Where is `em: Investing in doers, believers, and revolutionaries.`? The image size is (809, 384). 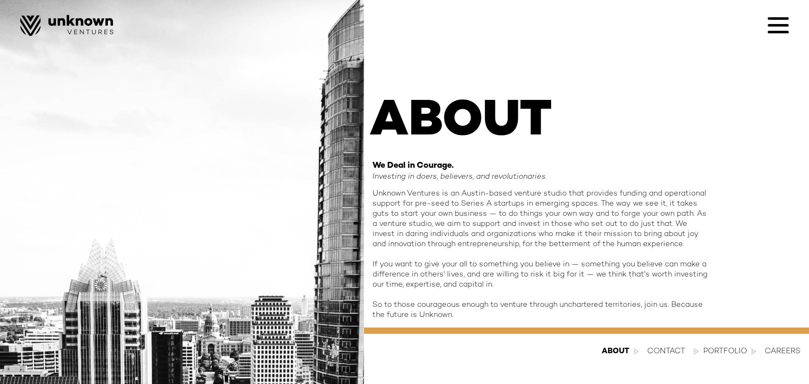 em: Investing in doers, believers, and revolutionaries. is located at coordinates (460, 177).